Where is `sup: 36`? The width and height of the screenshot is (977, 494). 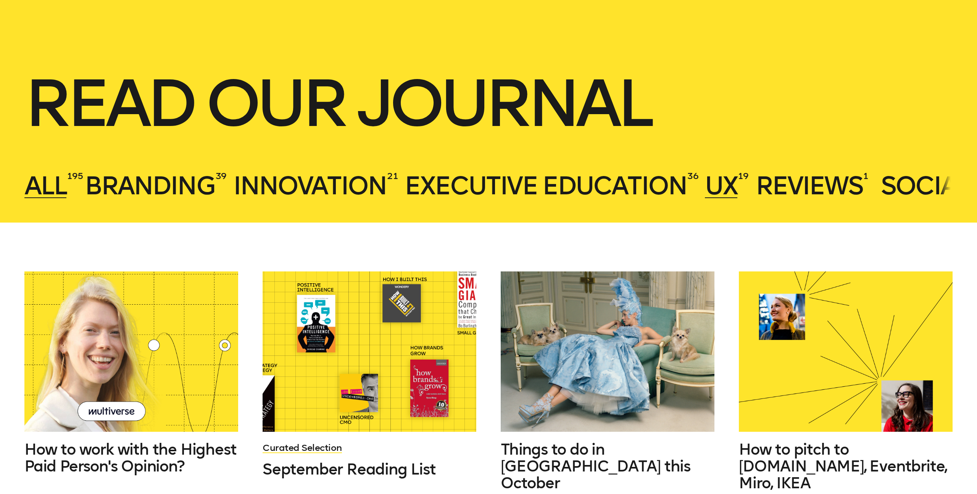
sup: 36 is located at coordinates (692, 176).